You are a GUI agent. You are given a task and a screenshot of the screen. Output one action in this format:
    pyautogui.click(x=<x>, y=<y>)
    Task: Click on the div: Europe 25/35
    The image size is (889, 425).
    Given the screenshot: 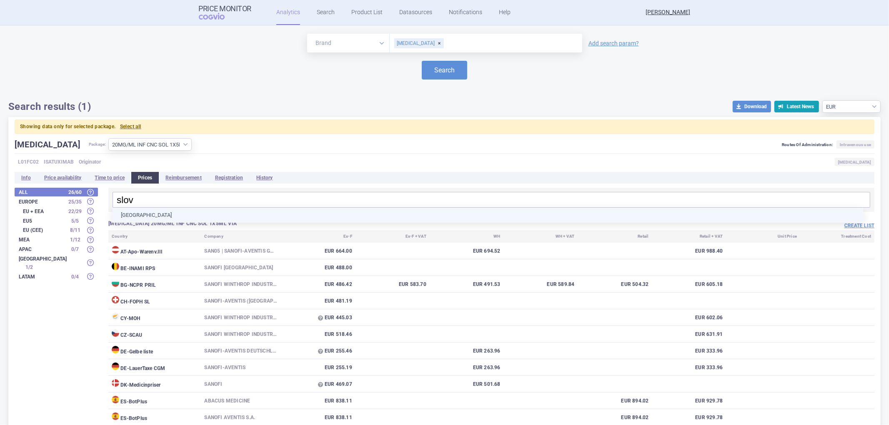 What is the action you would take?
    pyautogui.click(x=56, y=202)
    